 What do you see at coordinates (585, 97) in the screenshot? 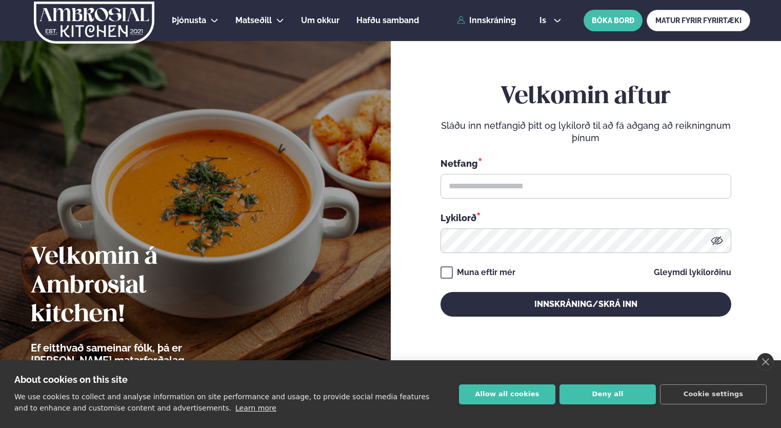
I see `h2: Velkomin aftur` at bounding box center [585, 97].